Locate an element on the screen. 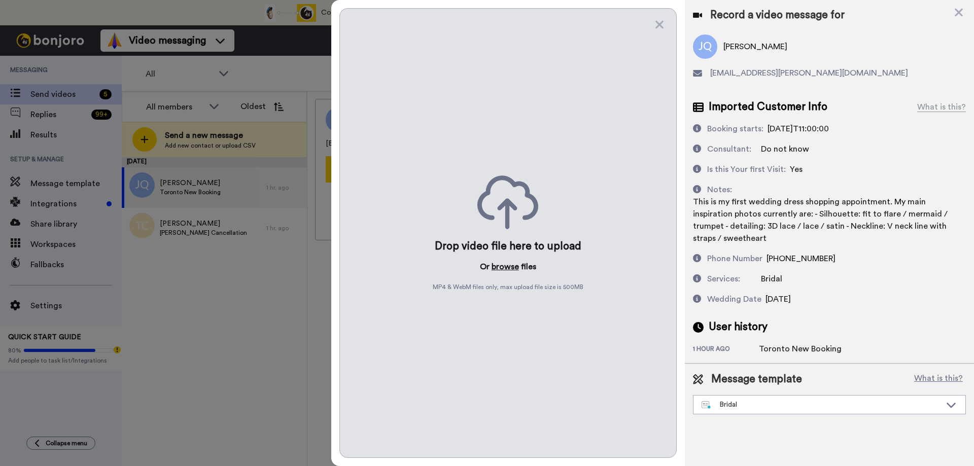 This screenshot has height=466, width=974. span: Bridal is located at coordinates (771, 279).